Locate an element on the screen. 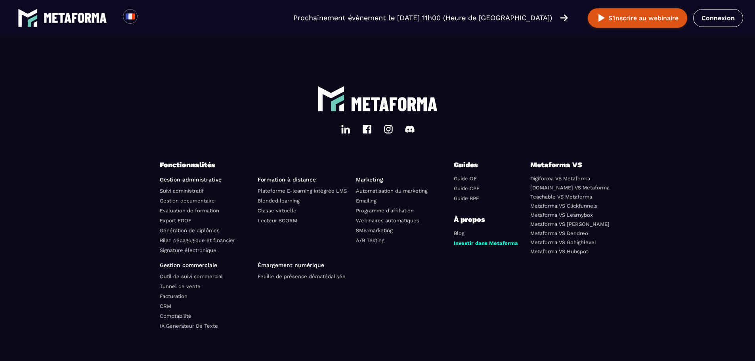 The height and width of the screenshot is (361, 755). div: v 4.0.25 is located at coordinates (31, 16).